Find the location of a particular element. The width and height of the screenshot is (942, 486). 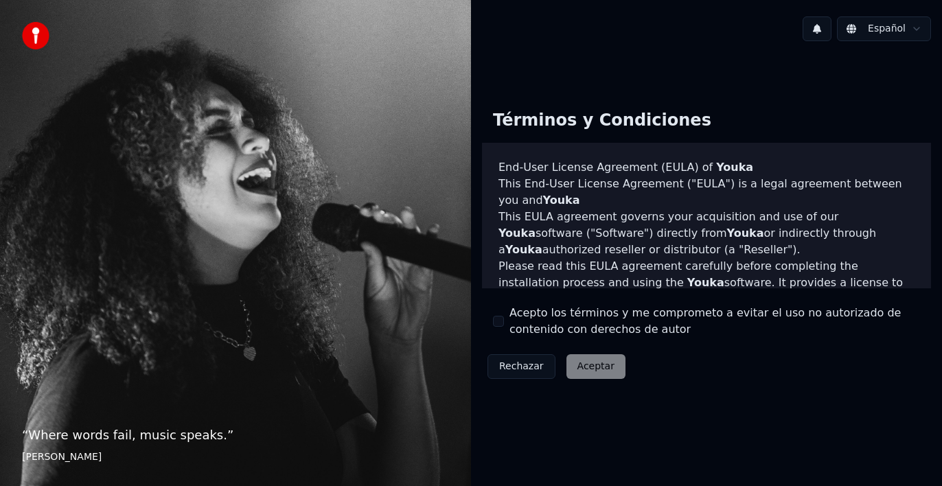

p: This End-User License Agreement ("EULA") is a legal agreement between you and is located at coordinates (707, 192).